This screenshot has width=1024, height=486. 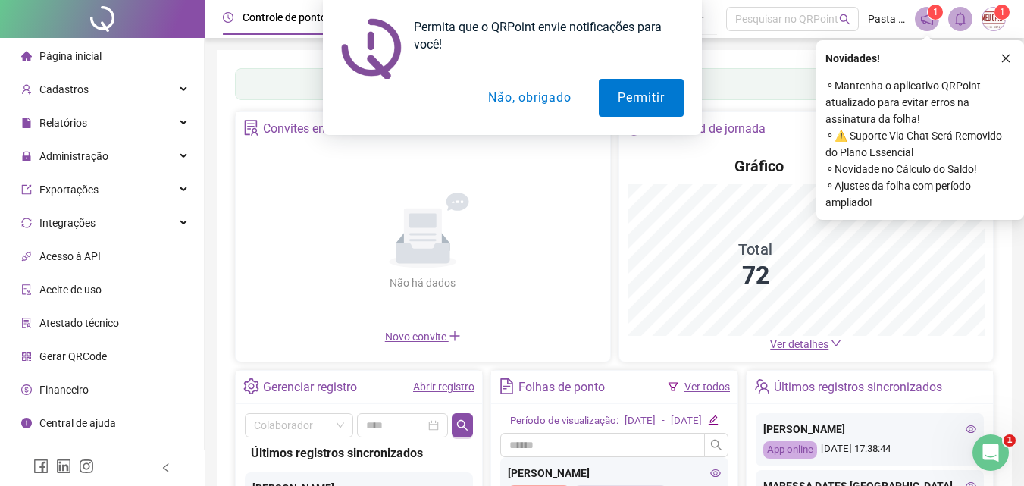 What do you see at coordinates (1009, 440) in the screenshot?
I see `span: 1` at bounding box center [1009, 440].